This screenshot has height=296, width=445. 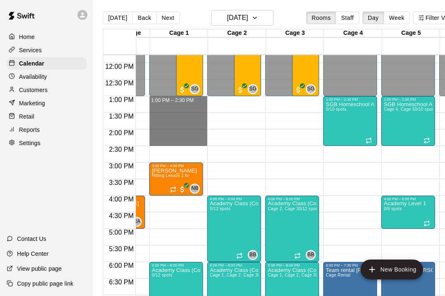 What do you see at coordinates (39, 269) in the screenshot?
I see `p: View public page` at bounding box center [39, 269].